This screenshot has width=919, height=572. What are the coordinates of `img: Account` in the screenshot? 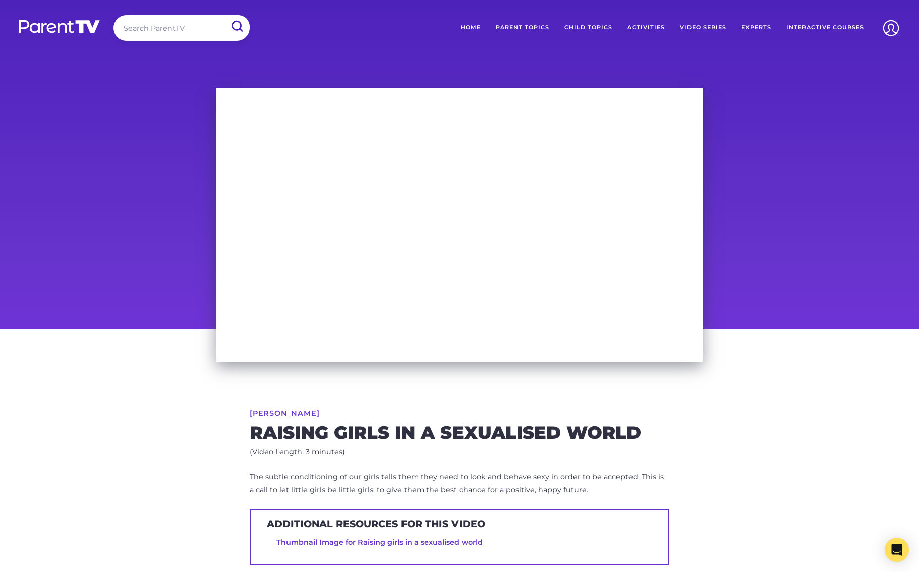 It's located at (890, 28).